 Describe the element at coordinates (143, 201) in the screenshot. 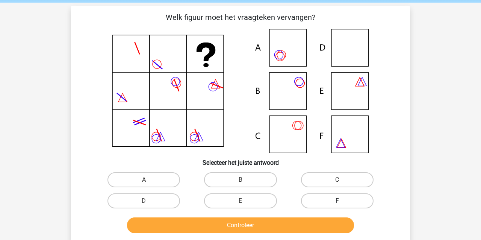

I see `label: D` at that location.